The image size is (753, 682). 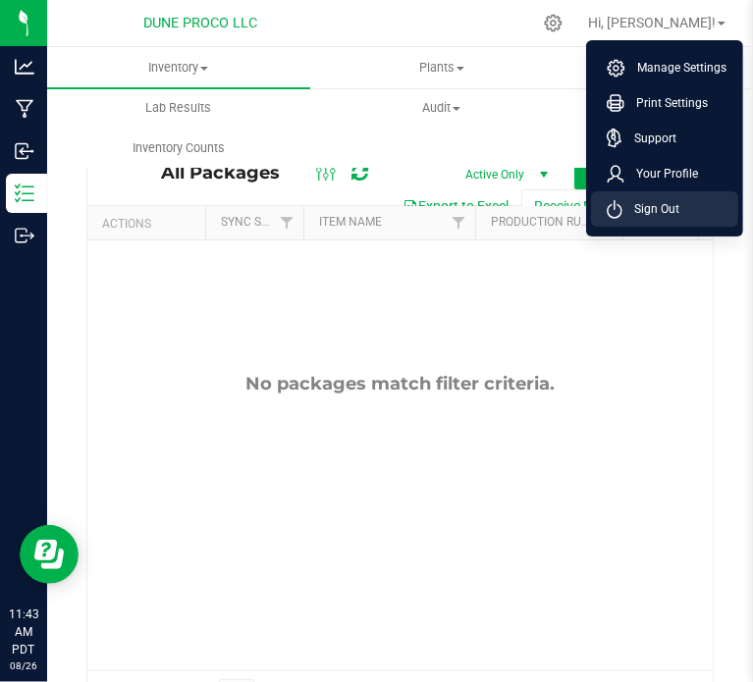 What do you see at coordinates (351, 222) in the screenshot?
I see `a: Item Name` at bounding box center [351, 222].